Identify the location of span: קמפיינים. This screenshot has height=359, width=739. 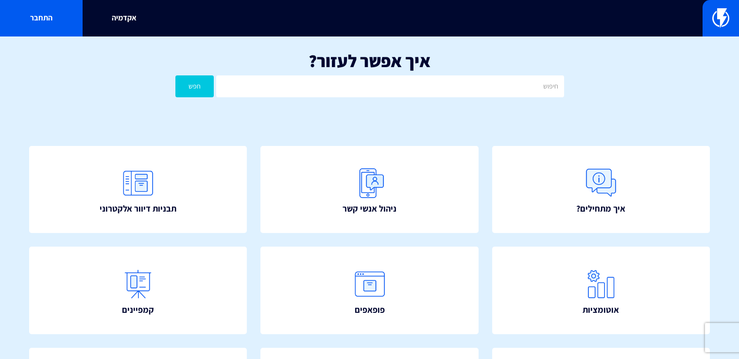
(138, 310).